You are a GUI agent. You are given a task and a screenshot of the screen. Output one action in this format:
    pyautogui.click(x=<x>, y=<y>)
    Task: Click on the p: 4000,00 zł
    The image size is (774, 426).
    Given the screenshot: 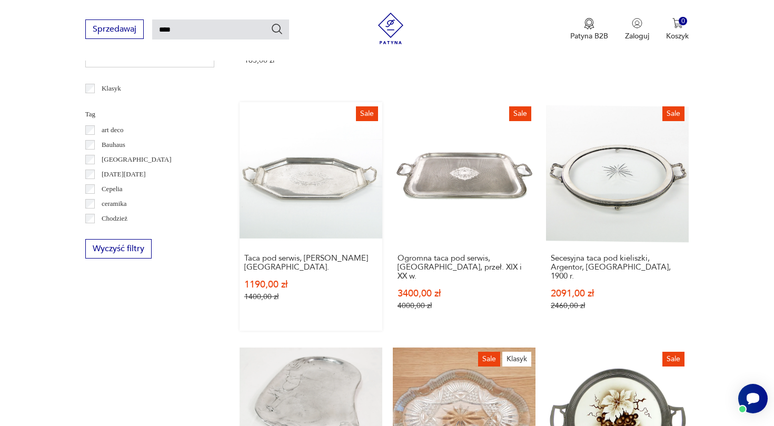 What is the action you would take?
    pyautogui.click(x=464, y=305)
    